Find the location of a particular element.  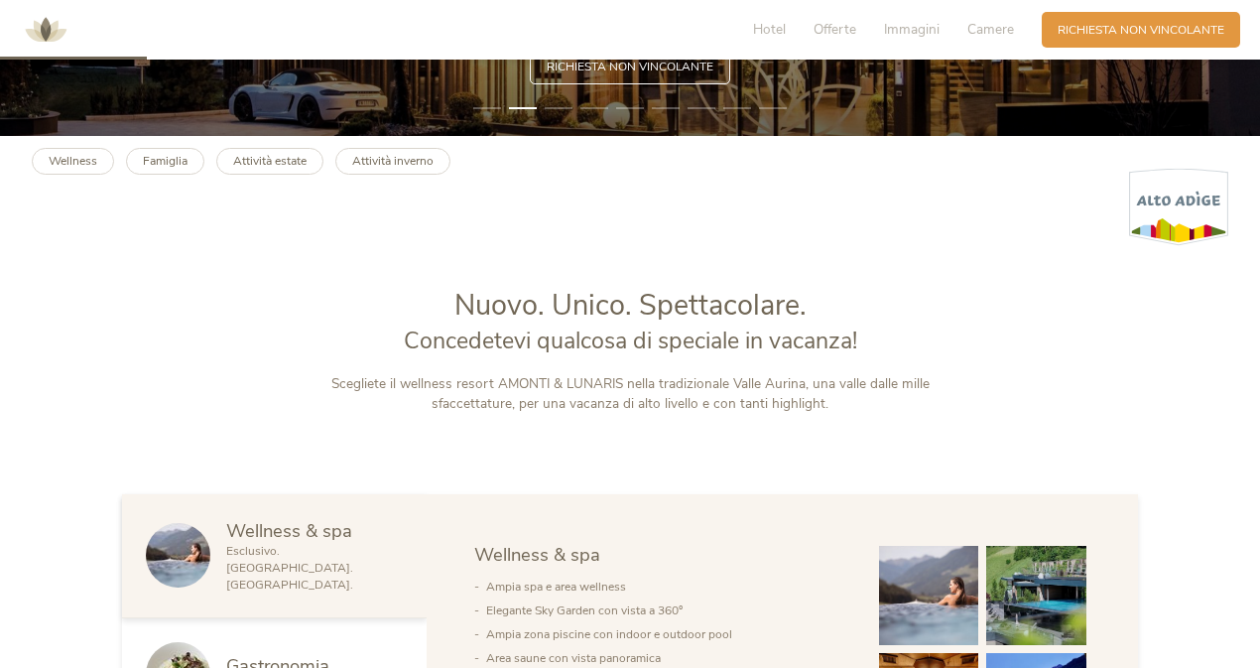

p: Scegliete il wellness resort AMONTI & LUNARIS nella tradizionale Valle Aurina, una valle dalle mi... is located at coordinates (630, 394).